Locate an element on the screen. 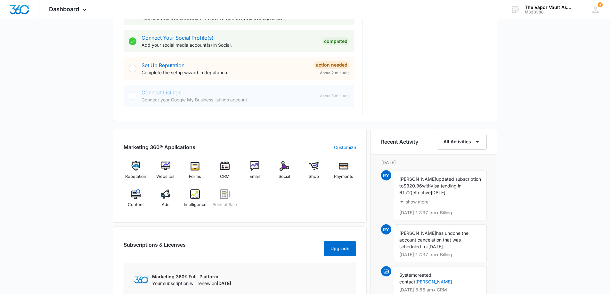 The image size is (610, 294). span: Intelligence is located at coordinates (195, 205).